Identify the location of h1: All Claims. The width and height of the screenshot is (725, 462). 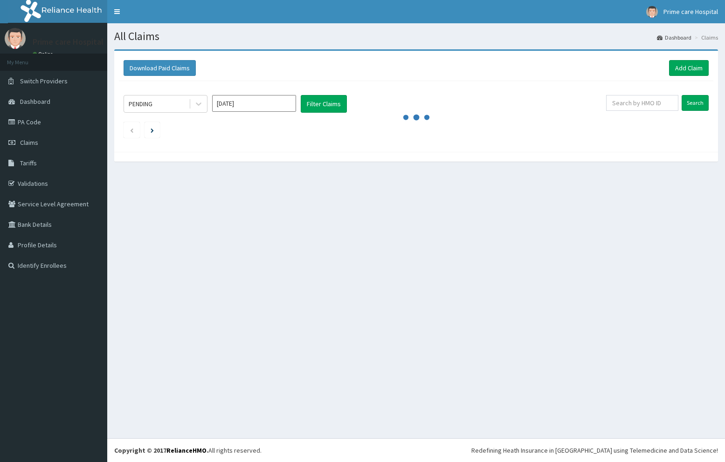
(416, 36).